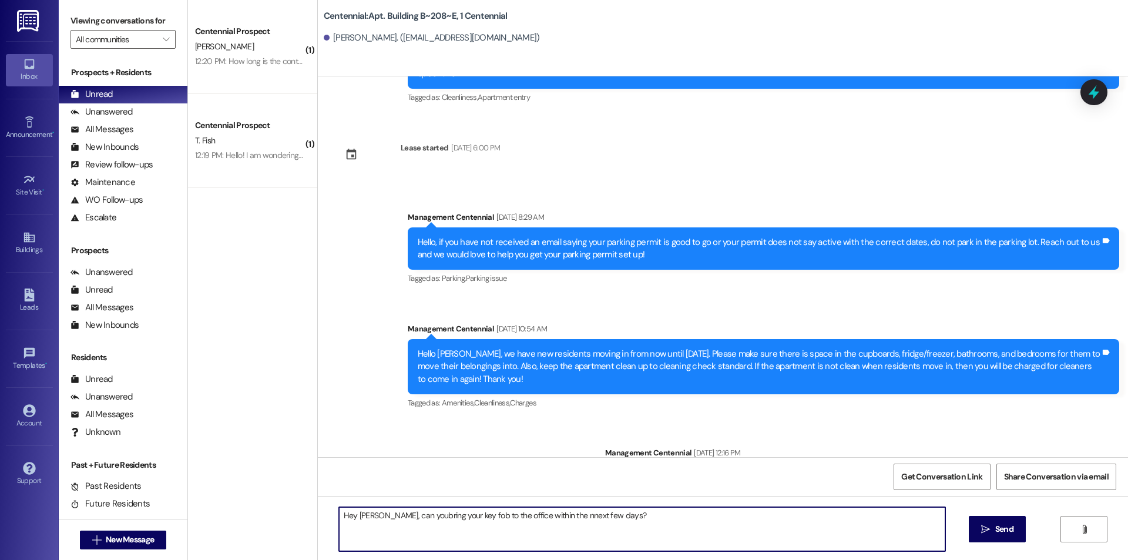  Describe the element at coordinates (103, 182) in the screenshot. I see `div: Maintenance` at that location.